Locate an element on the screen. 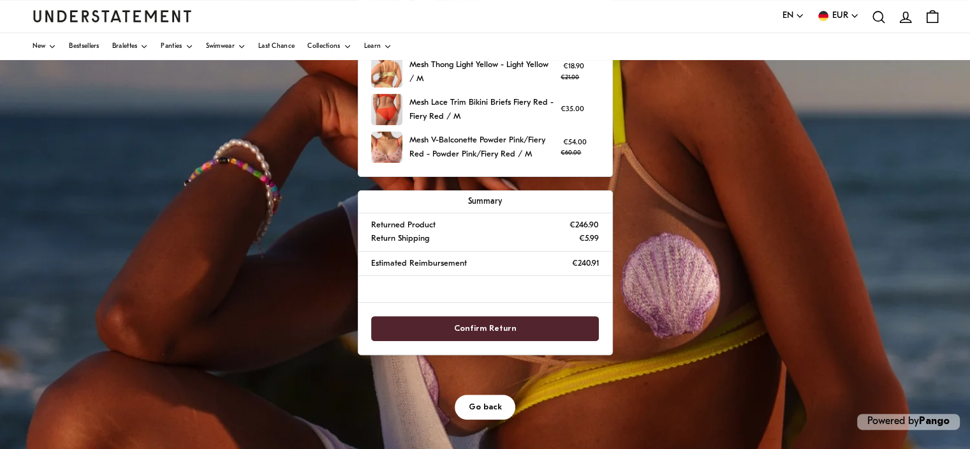  p: Mesh V-Balconette Powder Pink/Fiery Red - Powder Pink/Fiery Red / M is located at coordinates (482, 147).